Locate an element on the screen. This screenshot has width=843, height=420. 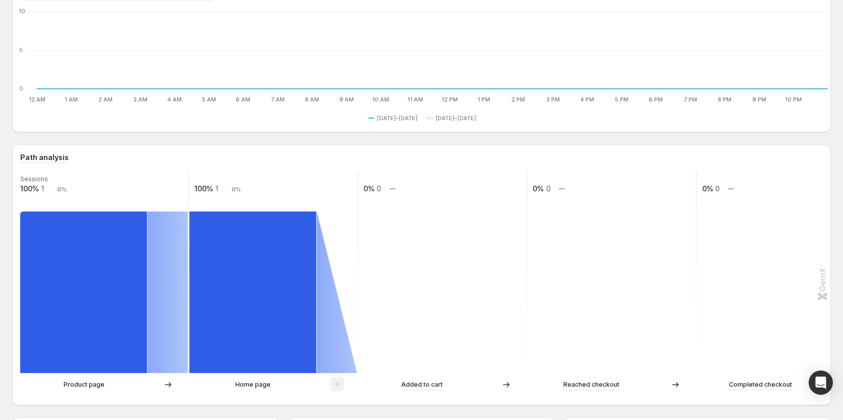
p: Completed checkout is located at coordinates (760, 385).